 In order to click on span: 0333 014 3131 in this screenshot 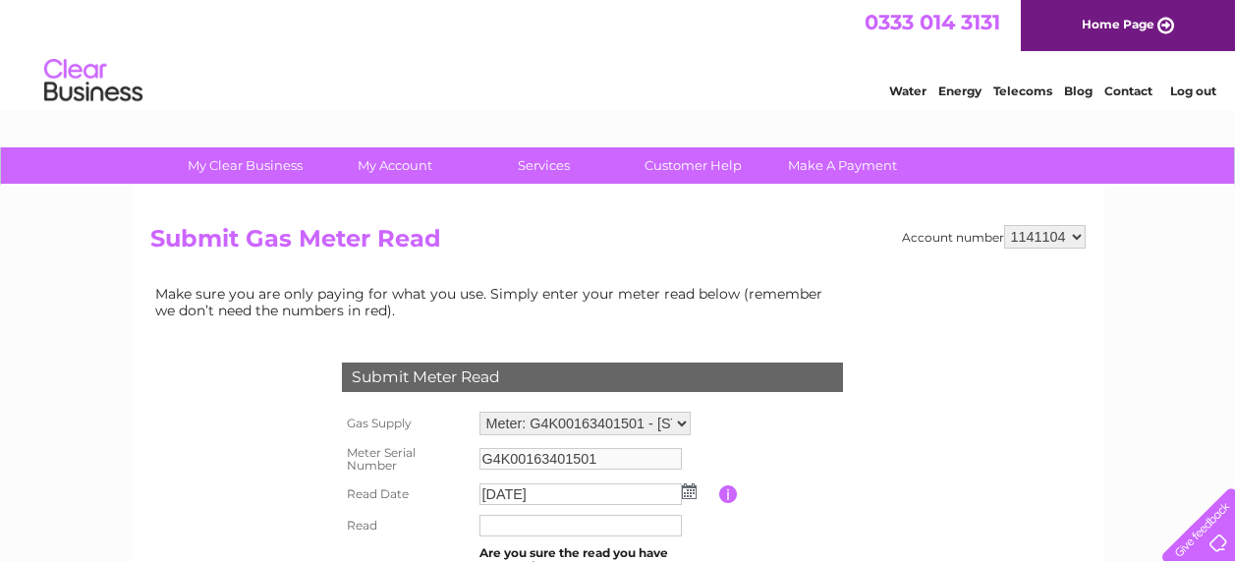, I will do `click(932, 22)`.